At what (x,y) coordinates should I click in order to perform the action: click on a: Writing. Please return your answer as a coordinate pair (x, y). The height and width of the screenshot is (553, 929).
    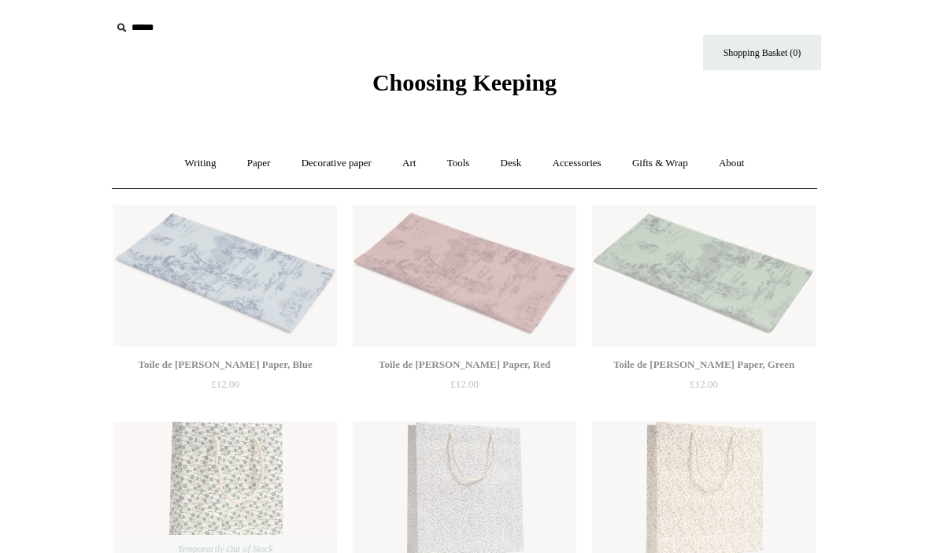
    Looking at the image, I should click on (201, 163).